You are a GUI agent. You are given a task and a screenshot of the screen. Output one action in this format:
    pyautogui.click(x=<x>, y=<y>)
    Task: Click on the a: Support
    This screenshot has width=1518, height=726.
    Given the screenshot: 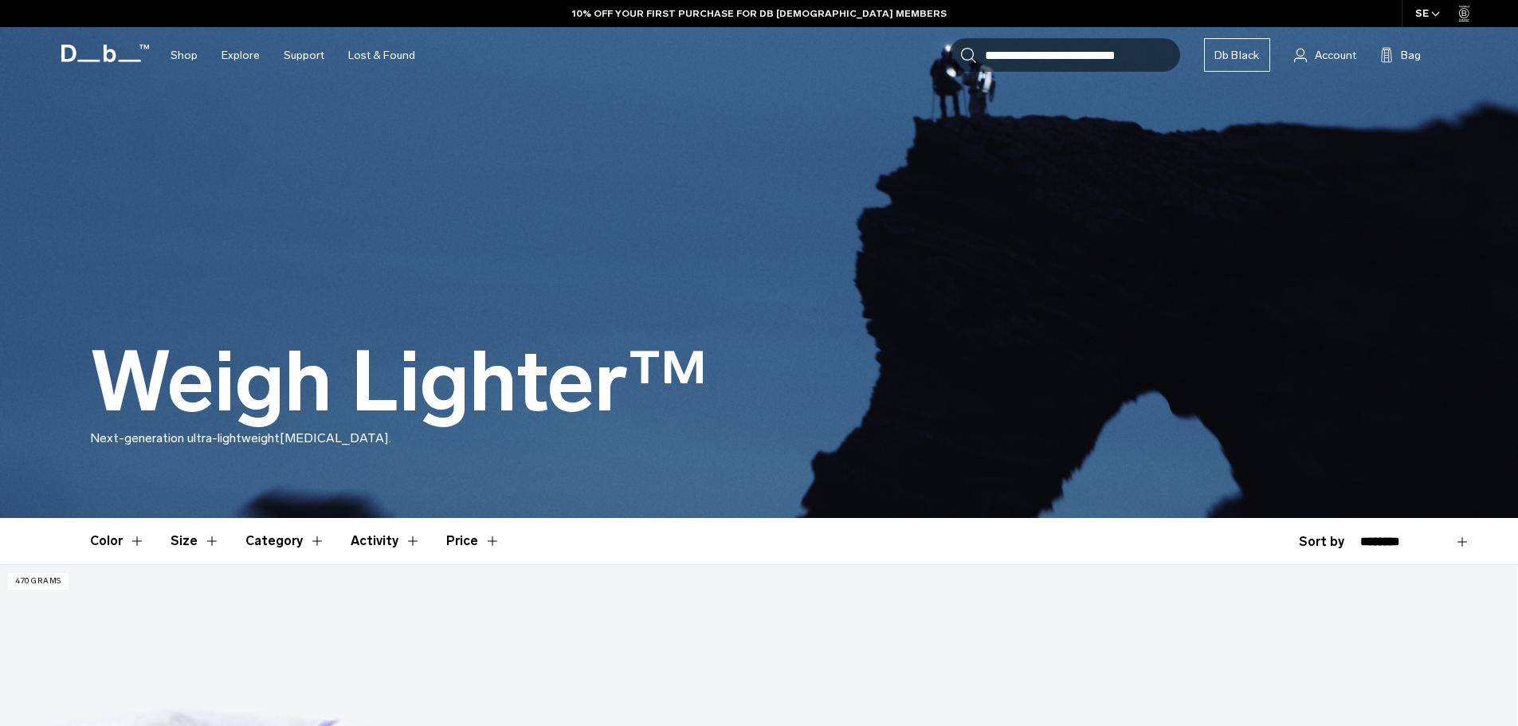 What is the action you would take?
    pyautogui.click(x=304, y=55)
    